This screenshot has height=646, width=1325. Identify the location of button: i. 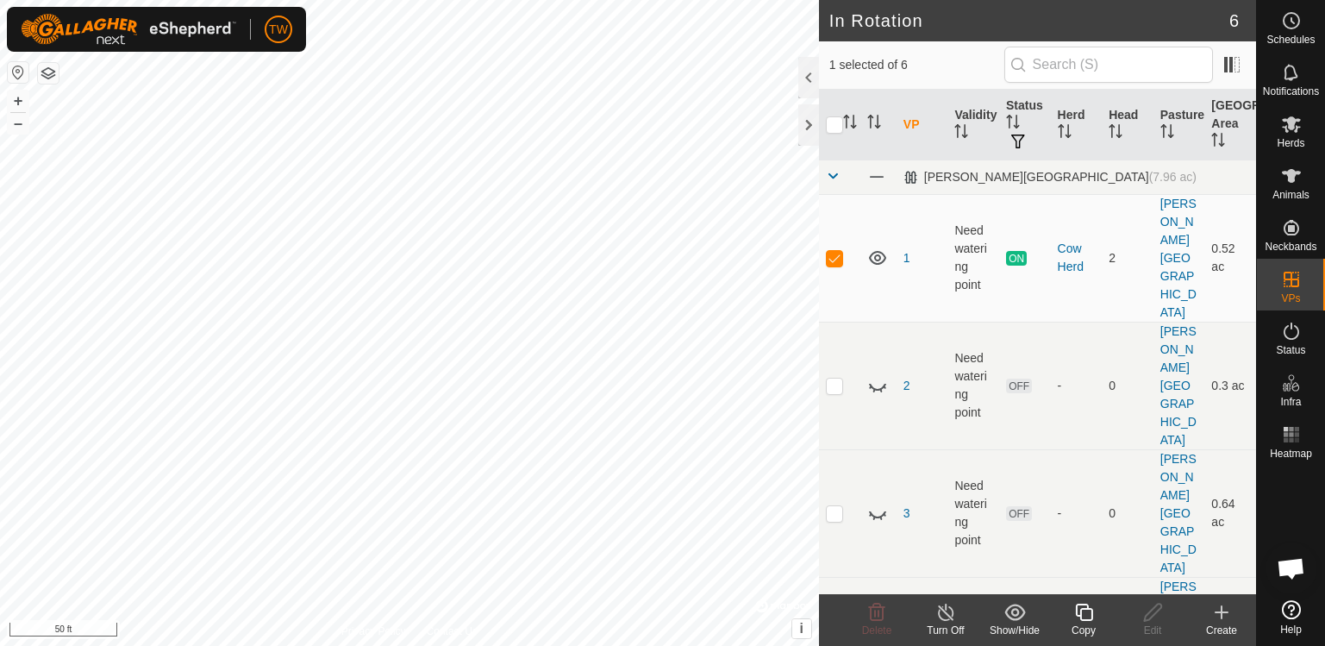
(802, 628).